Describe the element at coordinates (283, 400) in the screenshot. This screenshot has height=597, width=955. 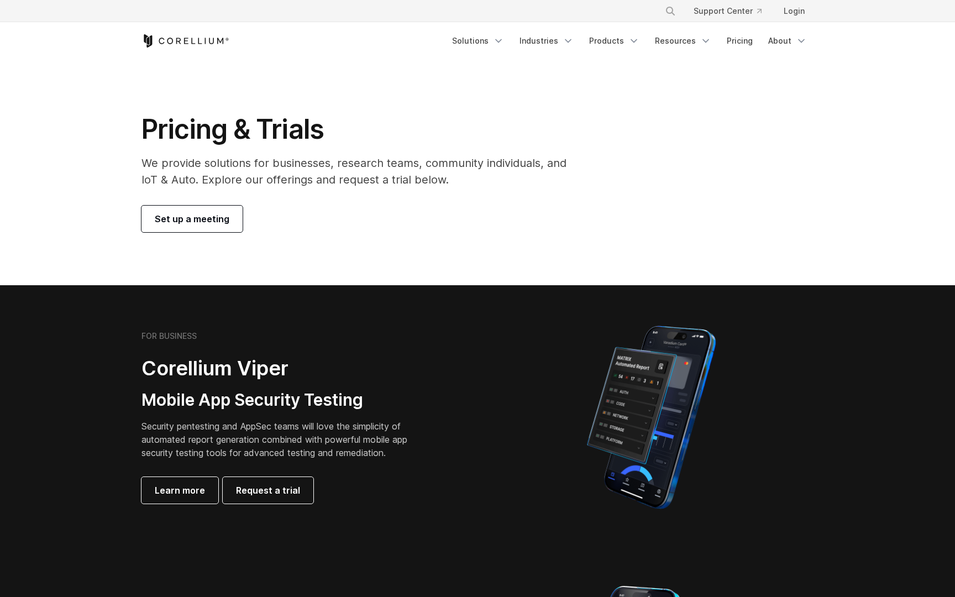
I see `h3: Mobile App Security Testing` at that location.